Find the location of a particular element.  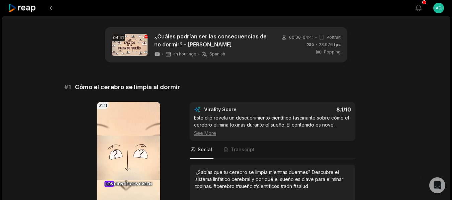

div: Virality Score is located at coordinates (240, 110).